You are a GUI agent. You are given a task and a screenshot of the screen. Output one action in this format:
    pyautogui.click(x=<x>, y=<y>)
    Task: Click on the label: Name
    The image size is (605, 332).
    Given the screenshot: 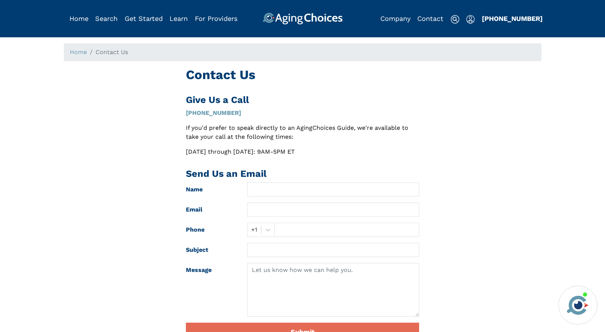 What is the action you would take?
    pyautogui.click(x=211, y=189)
    